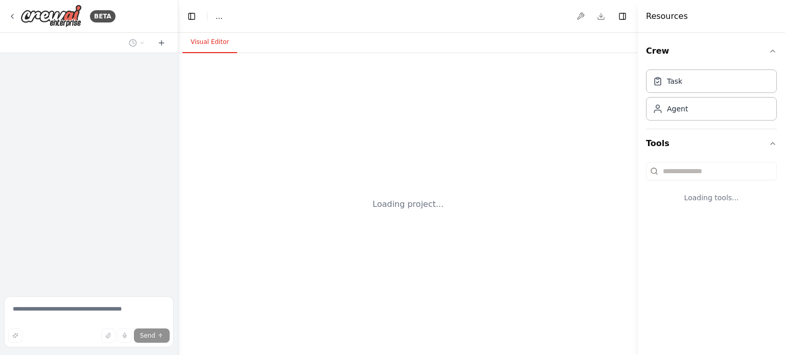 Image resolution: width=785 pixels, height=355 pixels. What do you see at coordinates (103, 16) in the screenshot?
I see `div: BETA` at bounding box center [103, 16].